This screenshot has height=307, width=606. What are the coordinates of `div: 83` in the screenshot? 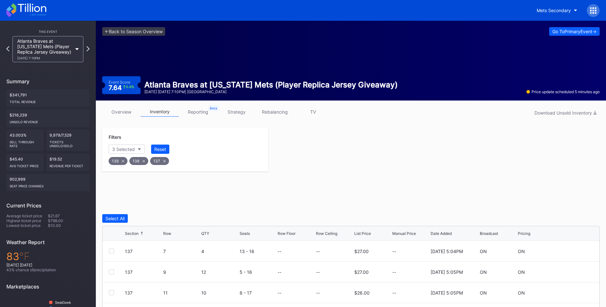 It's located at (48, 257).